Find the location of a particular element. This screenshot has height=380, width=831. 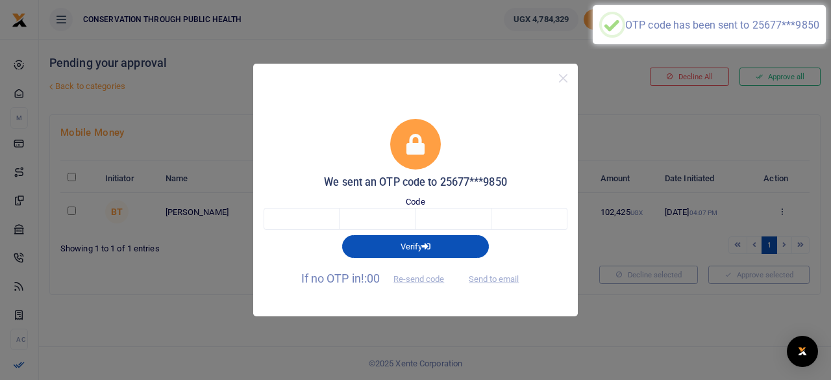

span: If no OTP in is located at coordinates (378, 278).